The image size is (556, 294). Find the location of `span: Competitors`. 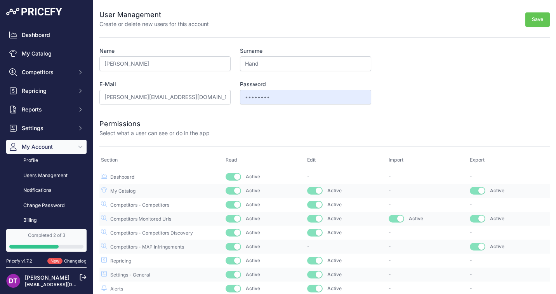

span: Competitors is located at coordinates (47, 72).